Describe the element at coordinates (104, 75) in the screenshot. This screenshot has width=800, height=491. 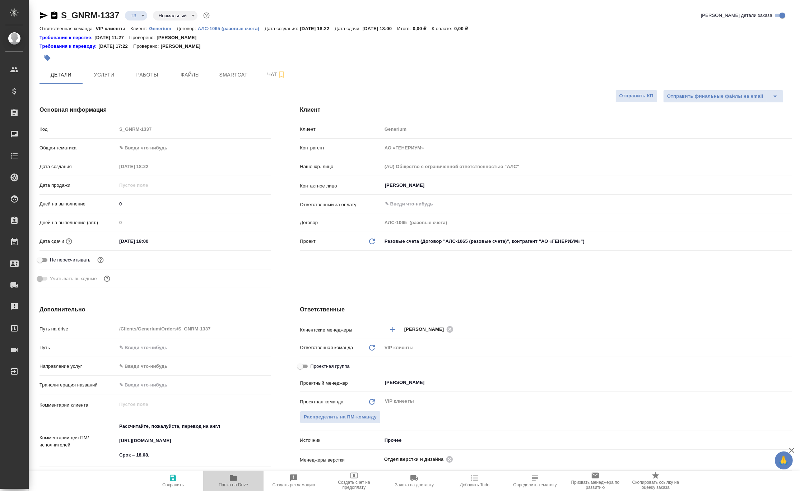
I see `span: Услуги` at that location.